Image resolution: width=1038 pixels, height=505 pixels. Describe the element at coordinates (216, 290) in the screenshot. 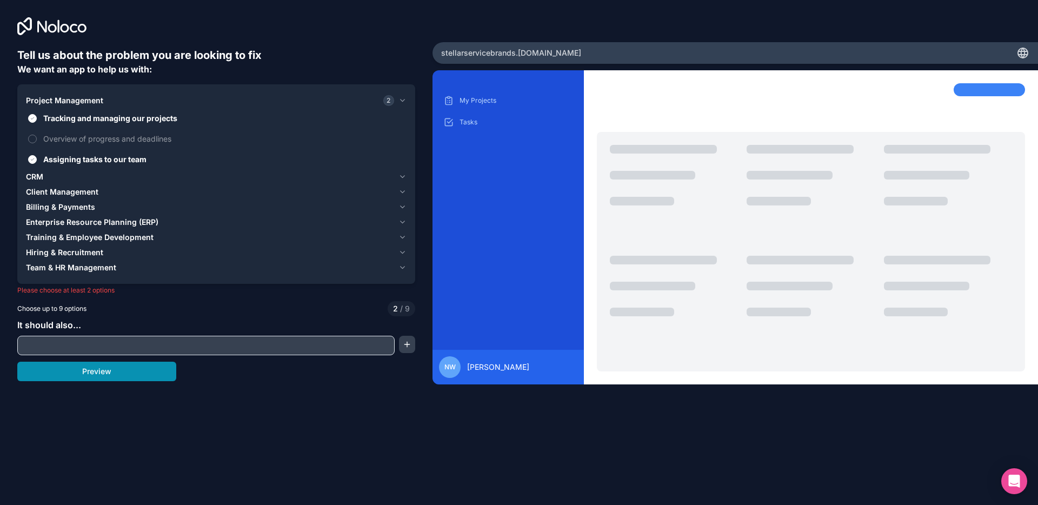

I see `p: Please choose at least 2 options` at that location.